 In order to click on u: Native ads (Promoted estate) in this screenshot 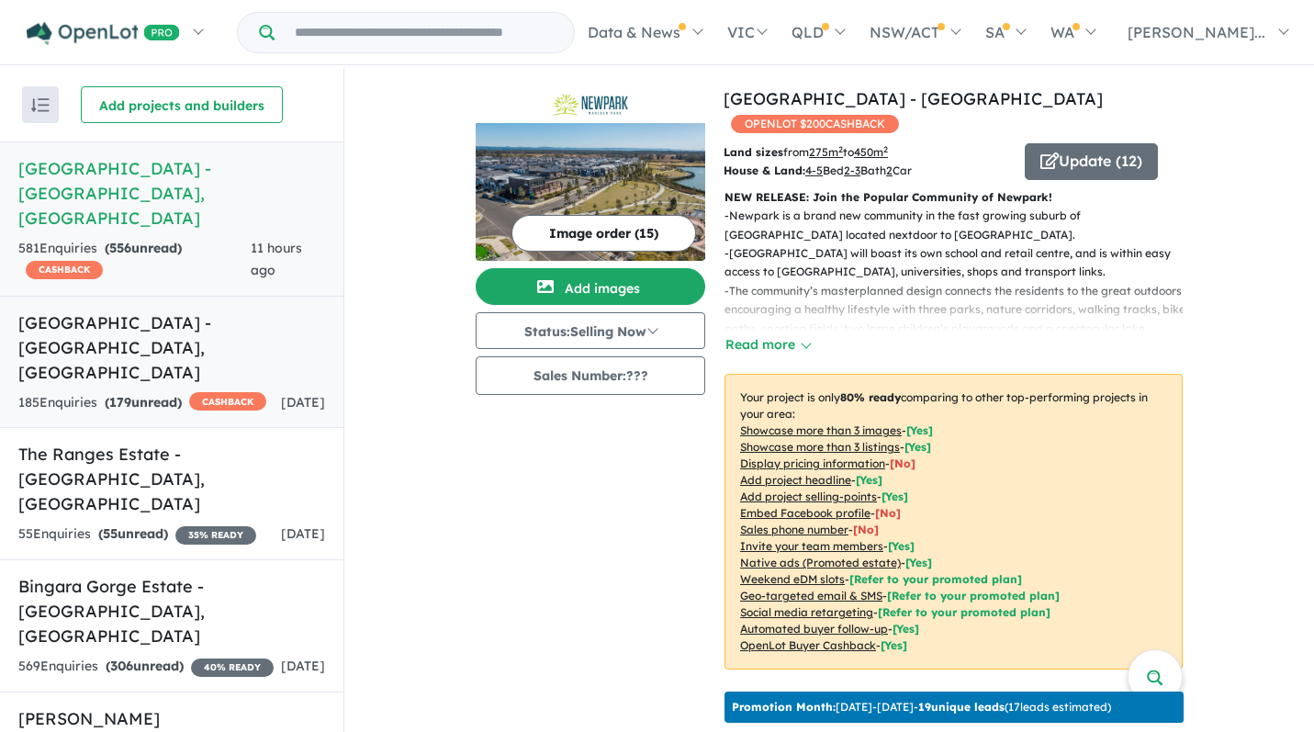, I will do `click(820, 562)`.